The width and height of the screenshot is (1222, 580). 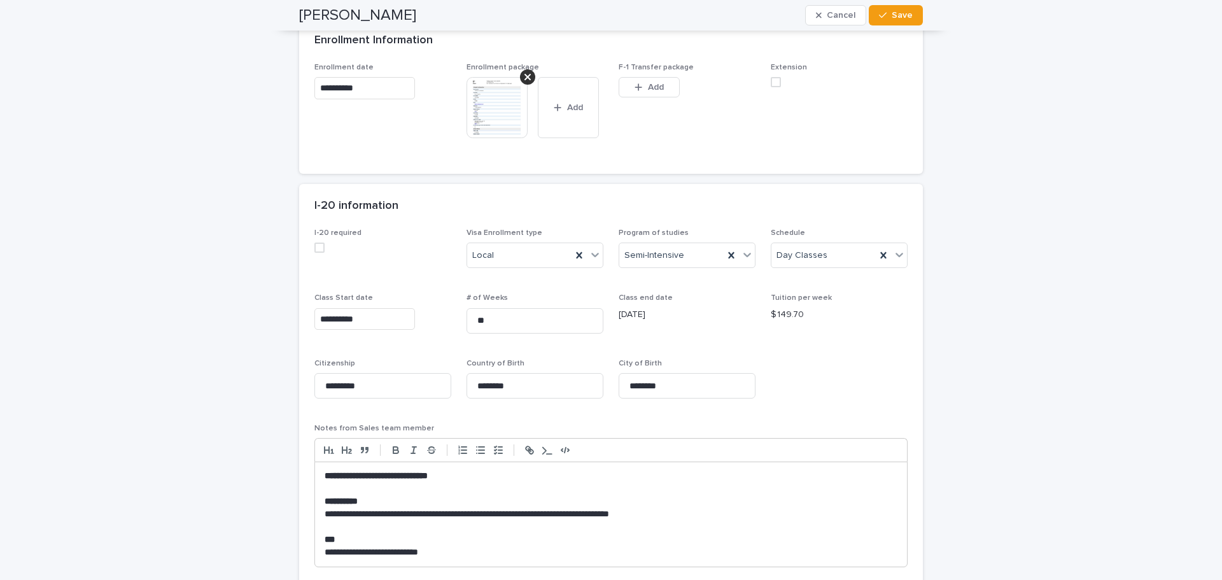 I want to click on span: Cancel, so click(x=841, y=15).